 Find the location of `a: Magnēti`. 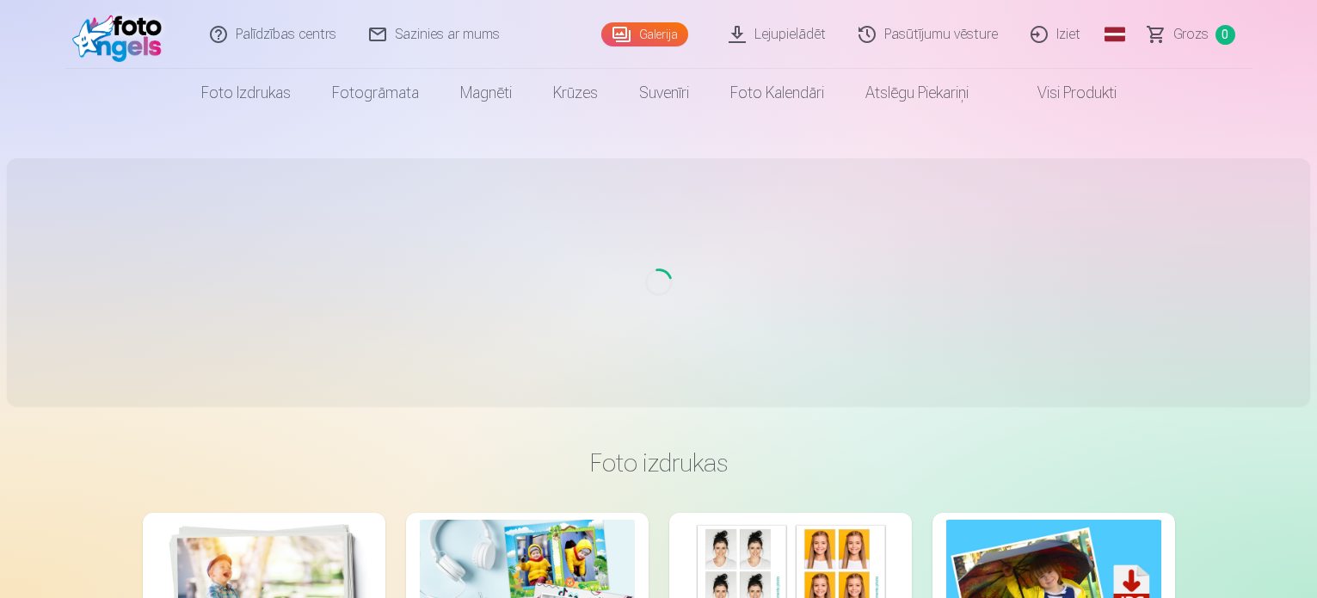

a: Magnēti is located at coordinates (486, 93).